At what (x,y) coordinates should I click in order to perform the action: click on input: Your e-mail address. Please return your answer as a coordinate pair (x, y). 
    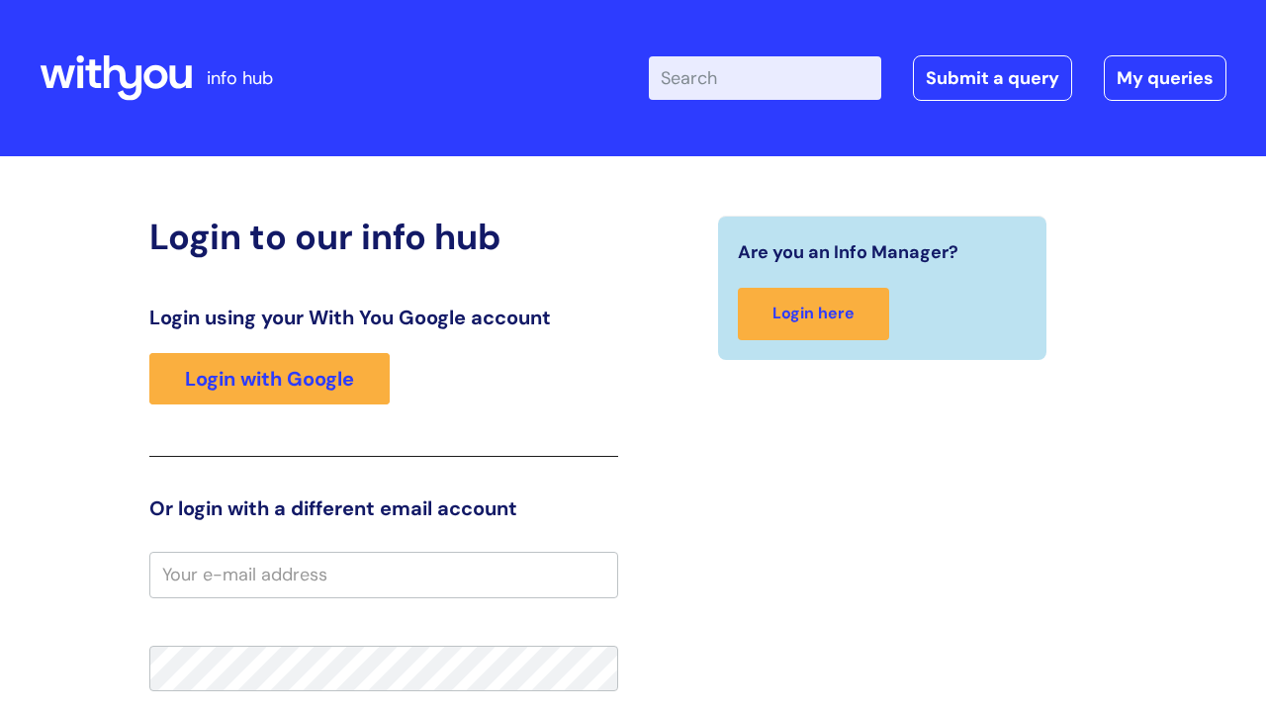
    Looking at the image, I should click on (384, 575).